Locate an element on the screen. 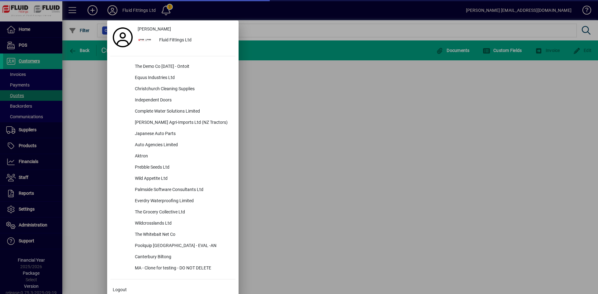 Image resolution: width=598 pixels, height=294 pixels. button: Complete Water Solutions Limited is located at coordinates (173, 112).